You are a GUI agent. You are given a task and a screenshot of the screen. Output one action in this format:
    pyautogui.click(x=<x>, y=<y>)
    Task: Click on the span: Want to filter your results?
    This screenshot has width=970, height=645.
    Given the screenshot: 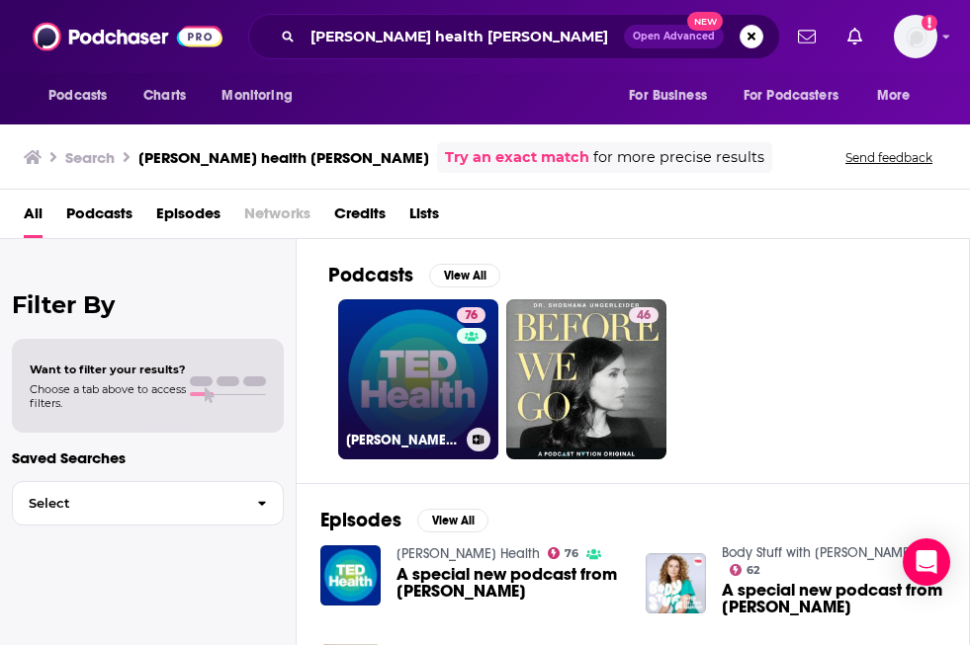 What is the action you would take?
    pyautogui.click(x=108, y=370)
    